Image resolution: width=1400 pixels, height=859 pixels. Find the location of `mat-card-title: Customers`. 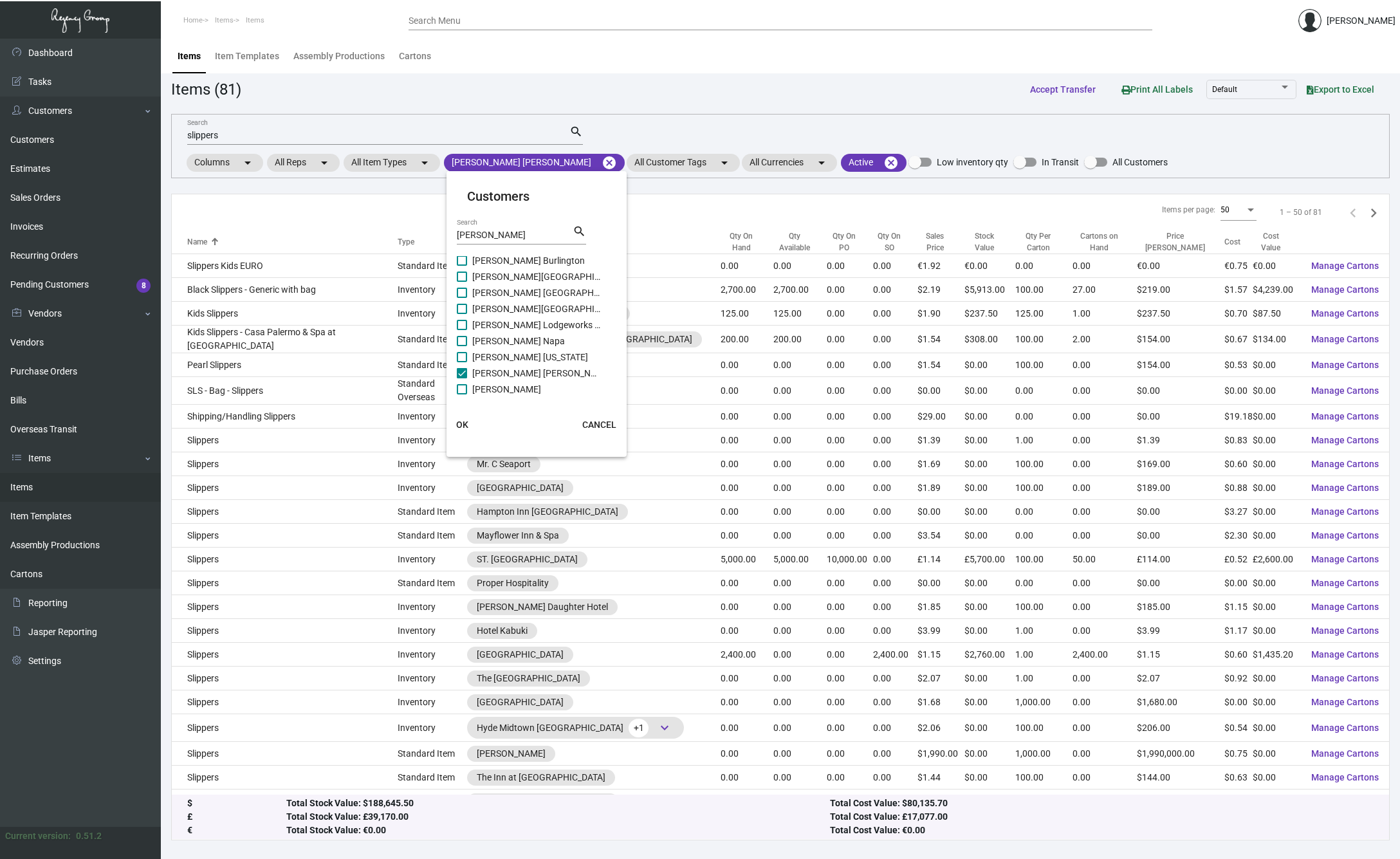

mat-card-title: Customers is located at coordinates (537, 196).